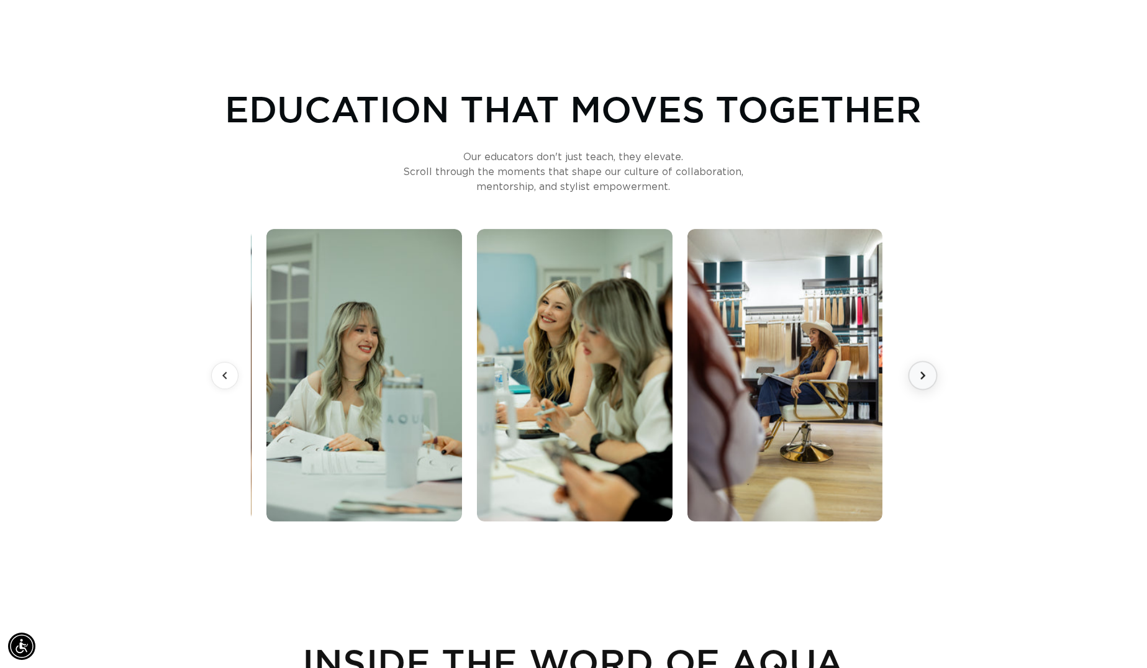 The height and width of the screenshot is (668, 1147). Describe the element at coordinates (573, 109) in the screenshot. I see `h2: Education That Moves Together` at that location.